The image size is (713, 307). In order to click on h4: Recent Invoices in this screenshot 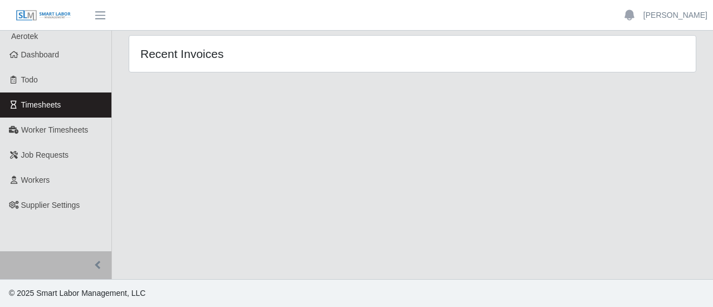, I will do `click(249, 53)`.